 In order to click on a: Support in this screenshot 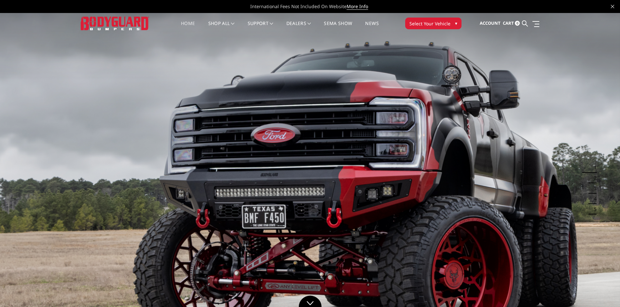, I will do `click(260, 27)`.